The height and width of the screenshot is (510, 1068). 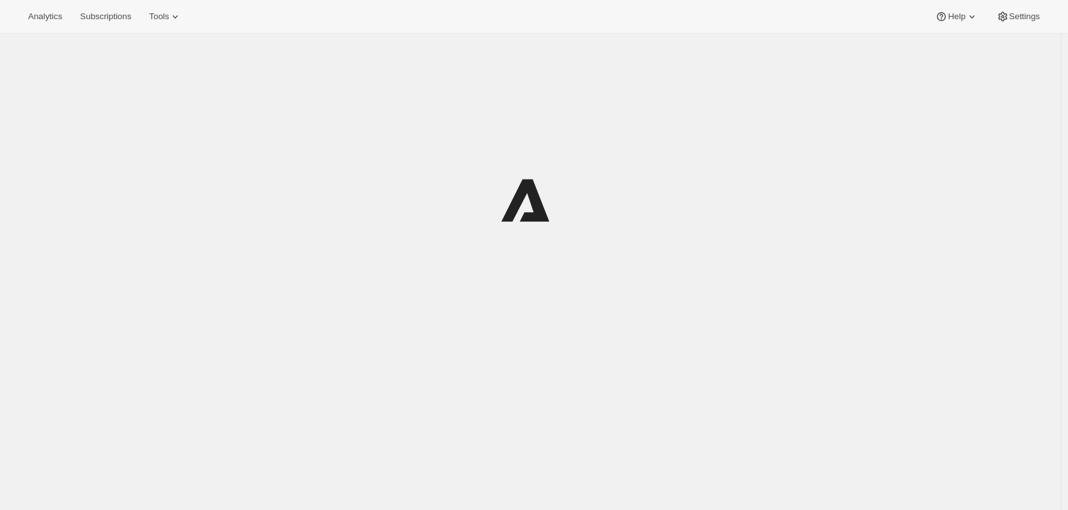 What do you see at coordinates (159, 17) in the screenshot?
I see `span: Tools` at bounding box center [159, 17].